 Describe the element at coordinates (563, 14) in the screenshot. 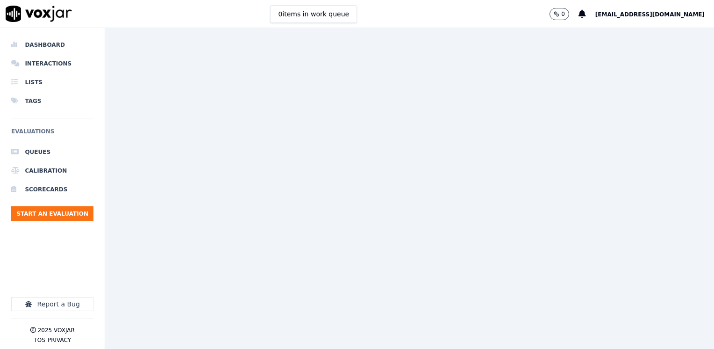

I see `p: 0` at that location.